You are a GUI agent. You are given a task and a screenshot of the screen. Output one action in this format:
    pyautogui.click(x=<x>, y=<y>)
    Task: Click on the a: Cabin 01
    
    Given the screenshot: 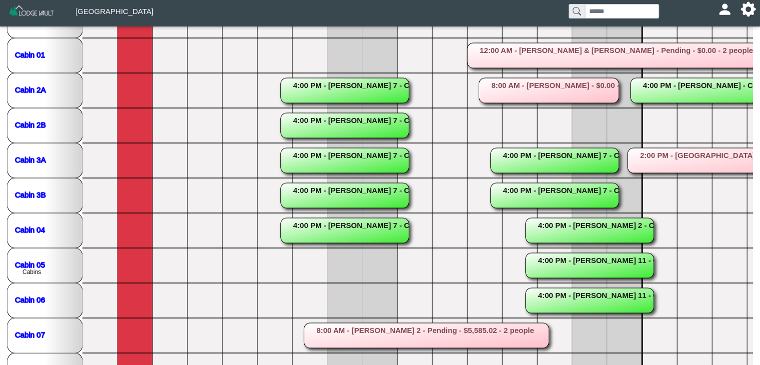 What is the action you would take?
    pyautogui.click(x=30, y=54)
    